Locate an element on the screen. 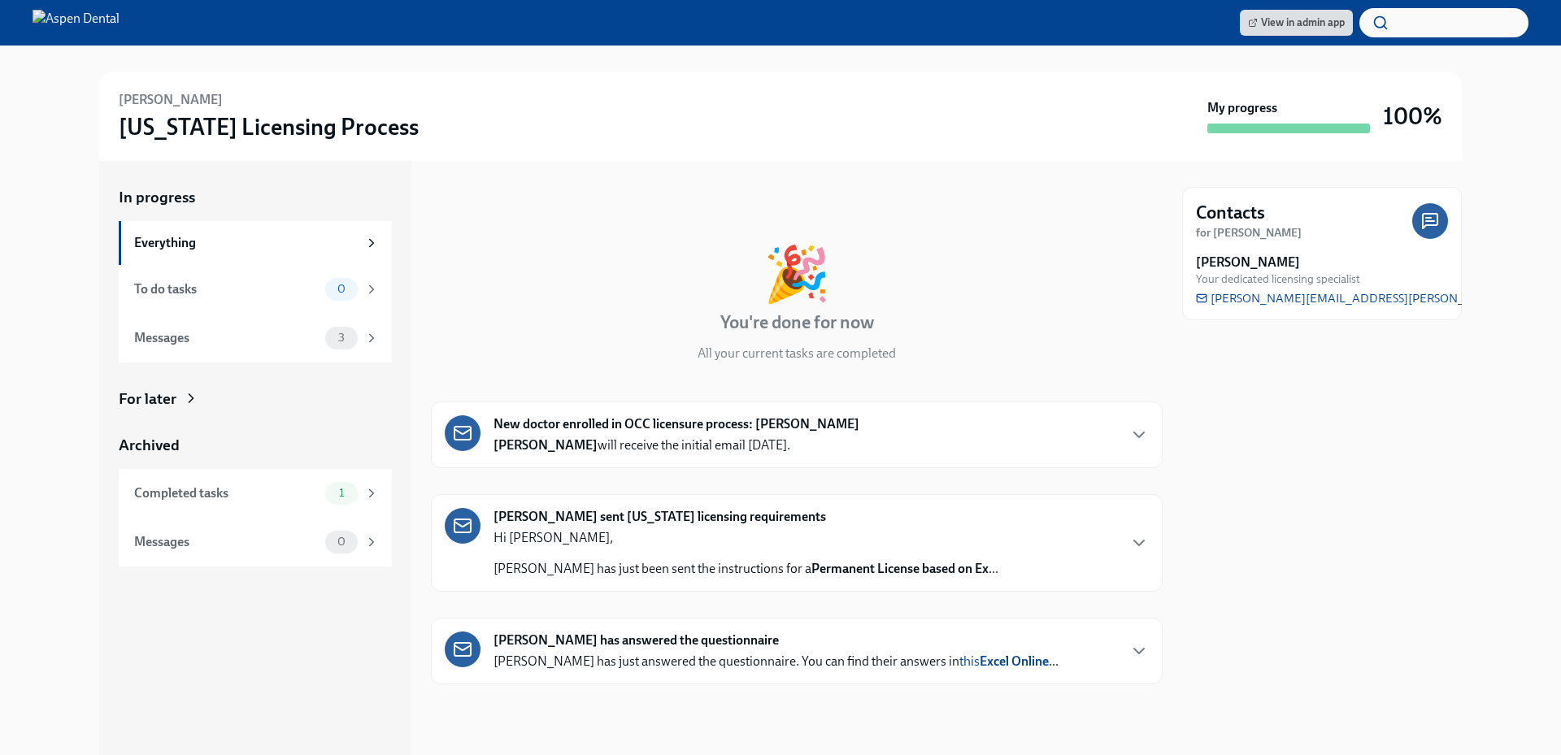  a: Everything is located at coordinates (255, 243).